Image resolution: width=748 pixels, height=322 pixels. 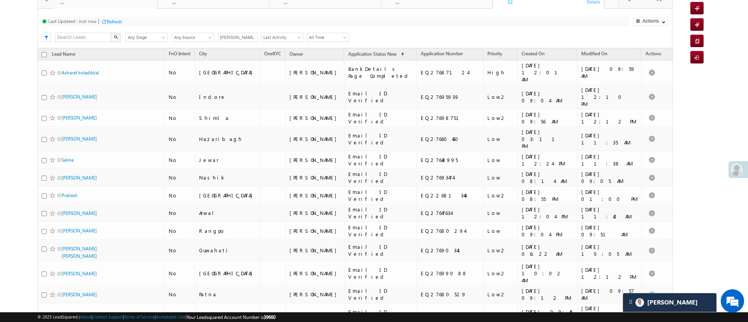 What do you see at coordinates (238, 37) in the screenshot?
I see `input: Type to Search` at bounding box center [238, 37].